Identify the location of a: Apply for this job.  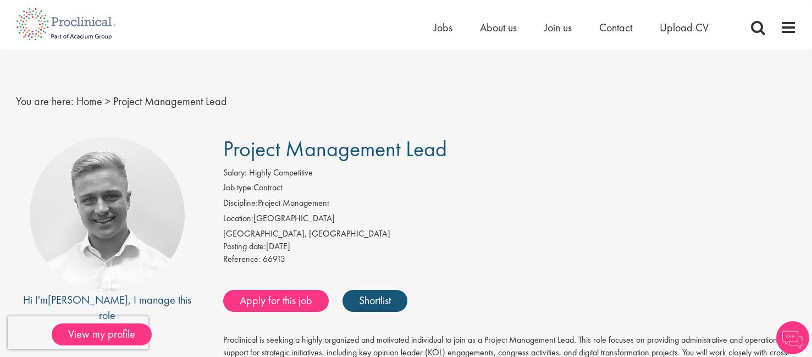
(276, 301).